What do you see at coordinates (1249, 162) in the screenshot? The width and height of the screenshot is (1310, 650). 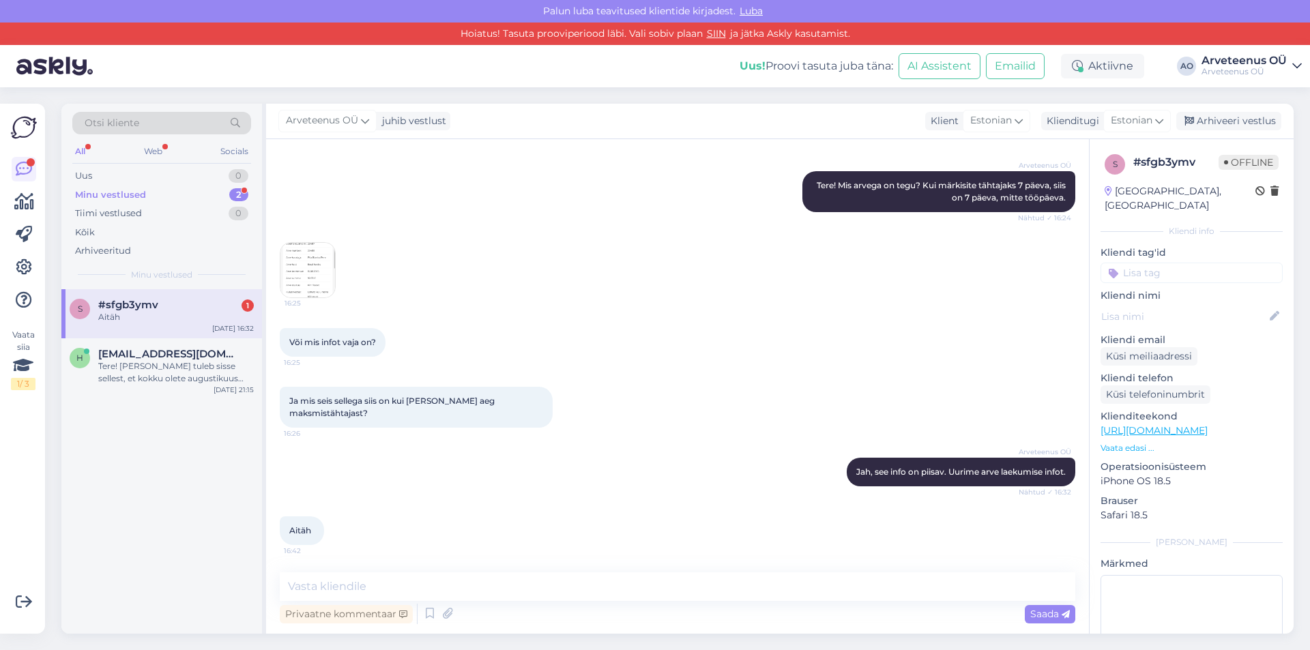 I see `span: Offline` at bounding box center [1249, 162].